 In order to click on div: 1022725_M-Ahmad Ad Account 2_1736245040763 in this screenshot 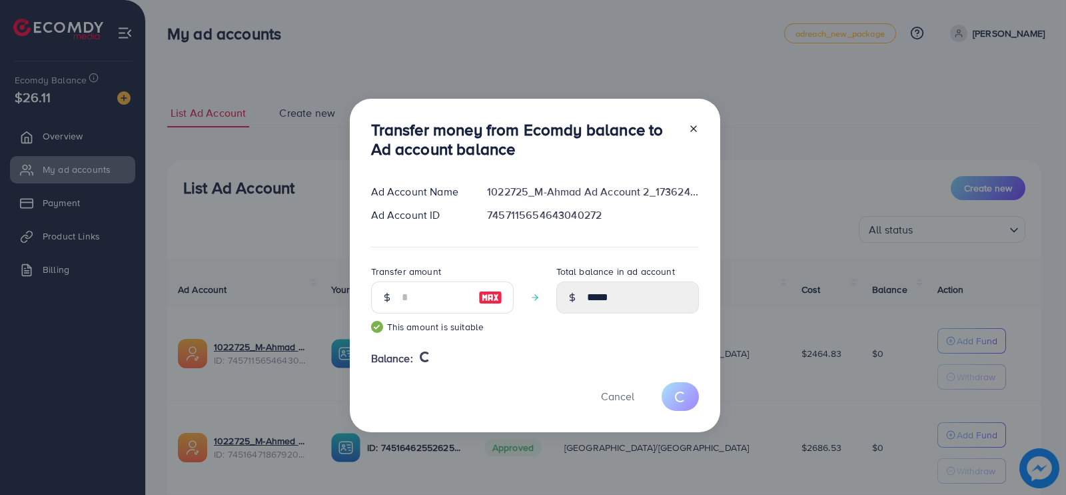, I will do `click(593, 191)`.